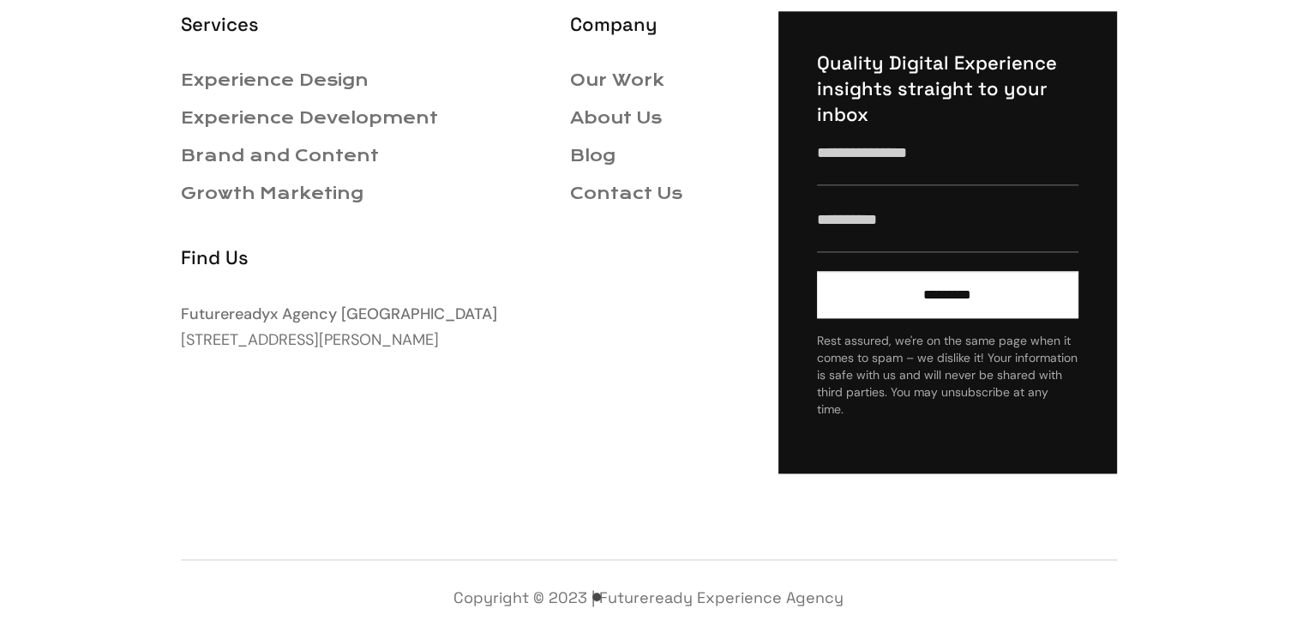  I want to click on div: Copyright © 2023 | Futureready Experience Agency, so click(649, 597).